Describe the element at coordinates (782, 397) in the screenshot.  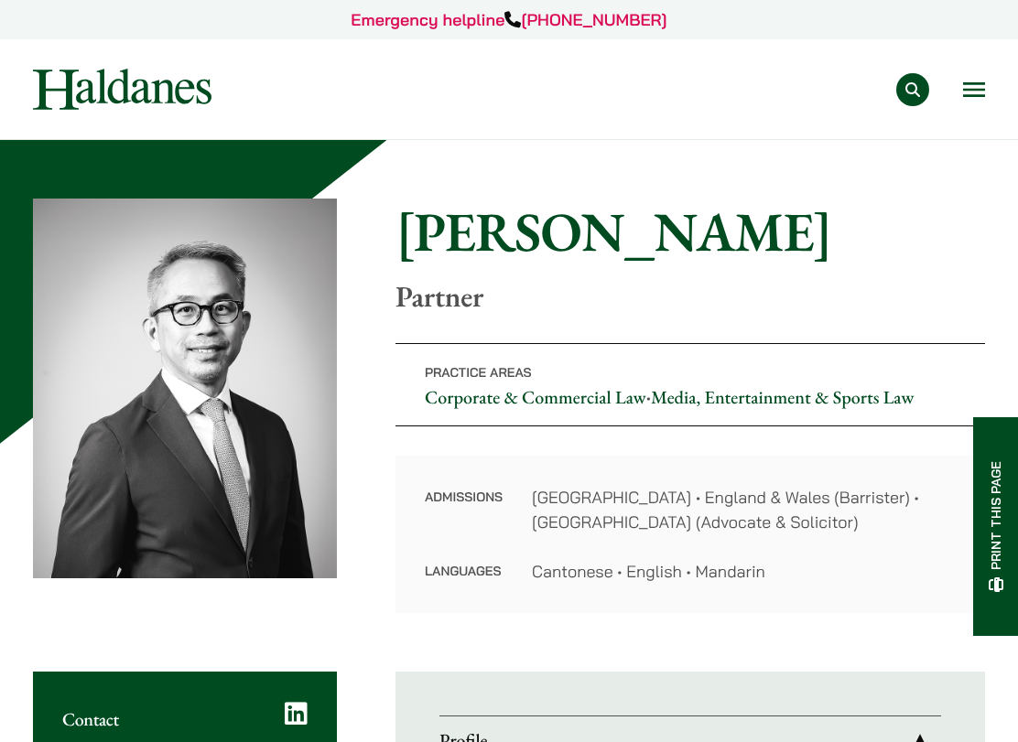
I see `a: Media, Entertainment & Sports Law` at that location.